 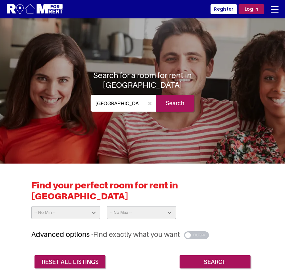 What do you see at coordinates (35, 9) in the screenshot?
I see `img: Logo for Room for Rent, featuring a welcoming design with a house icon and modern typography` at bounding box center [35, 9].